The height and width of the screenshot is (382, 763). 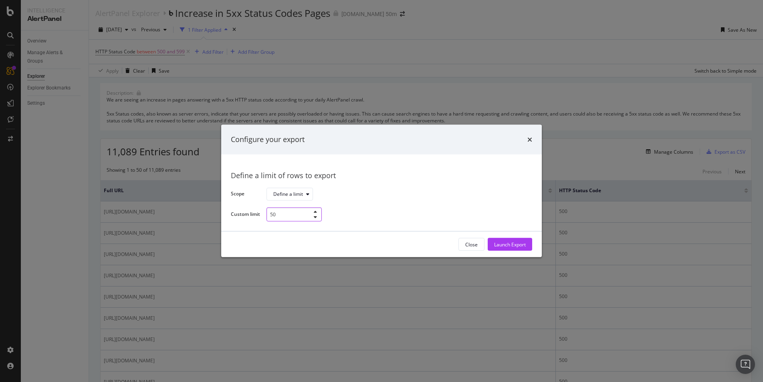 I want to click on div: Close, so click(x=471, y=244).